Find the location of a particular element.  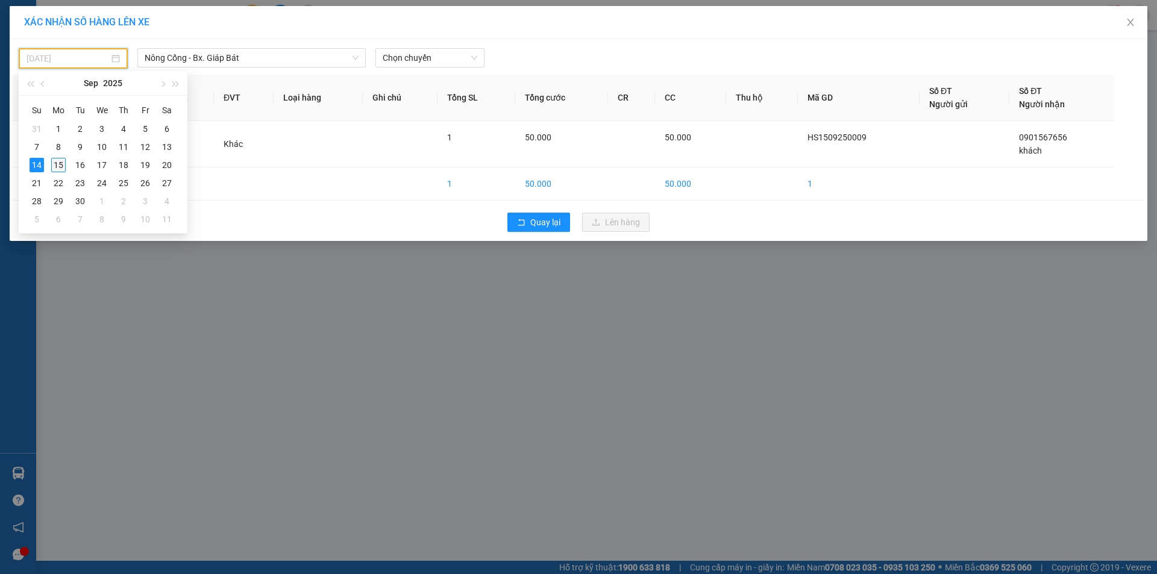

div: 2 is located at coordinates (80, 129).